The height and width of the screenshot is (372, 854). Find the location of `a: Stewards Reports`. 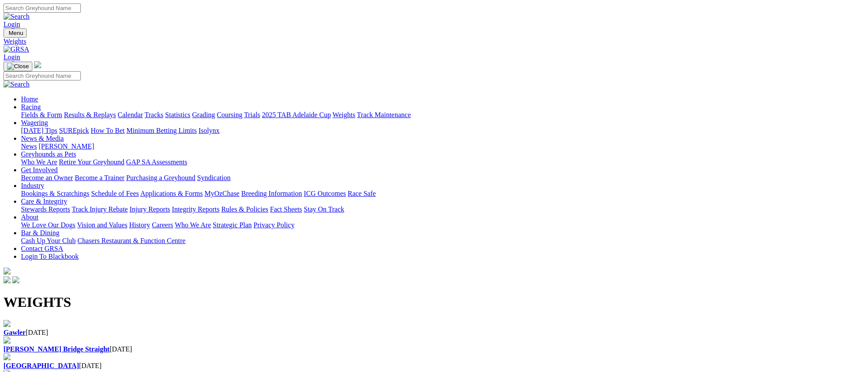

a: Stewards Reports is located at coordinates (45, 209).